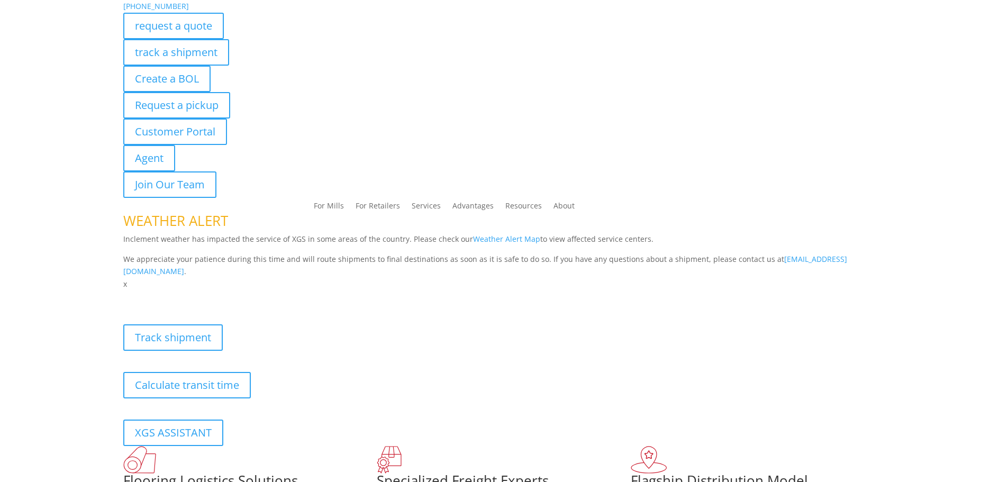 The height and width of the screenshot is (482, 1008). Describe the element at coordinates (173, 338) in the screenshot. I see `a: Track shipment` at that location.